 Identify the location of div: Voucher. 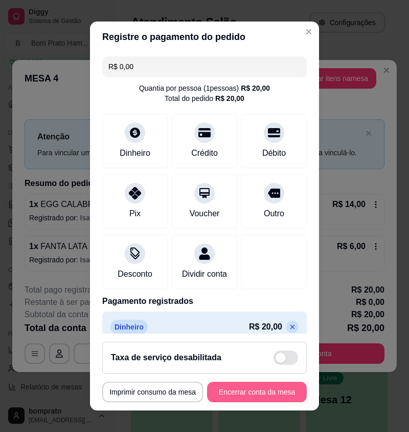
(205, 213).